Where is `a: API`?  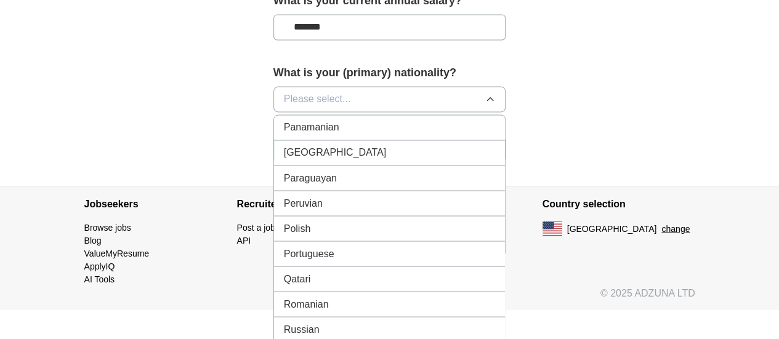 a: API is located at coordinates (244, 240).